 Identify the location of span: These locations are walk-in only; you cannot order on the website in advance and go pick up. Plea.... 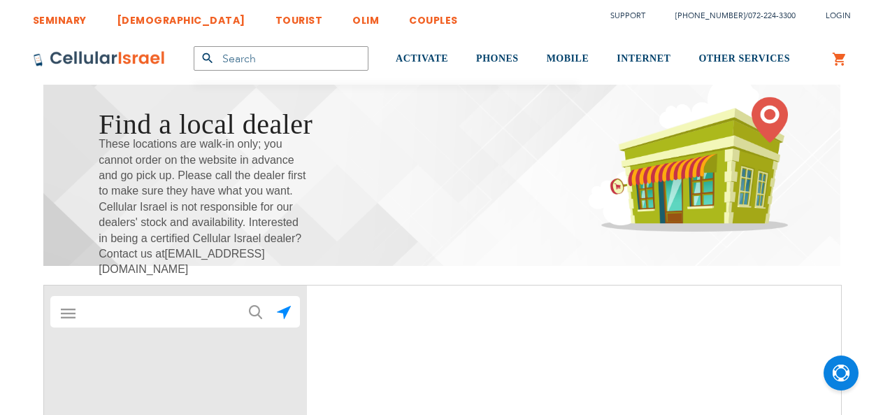
(204, 207).